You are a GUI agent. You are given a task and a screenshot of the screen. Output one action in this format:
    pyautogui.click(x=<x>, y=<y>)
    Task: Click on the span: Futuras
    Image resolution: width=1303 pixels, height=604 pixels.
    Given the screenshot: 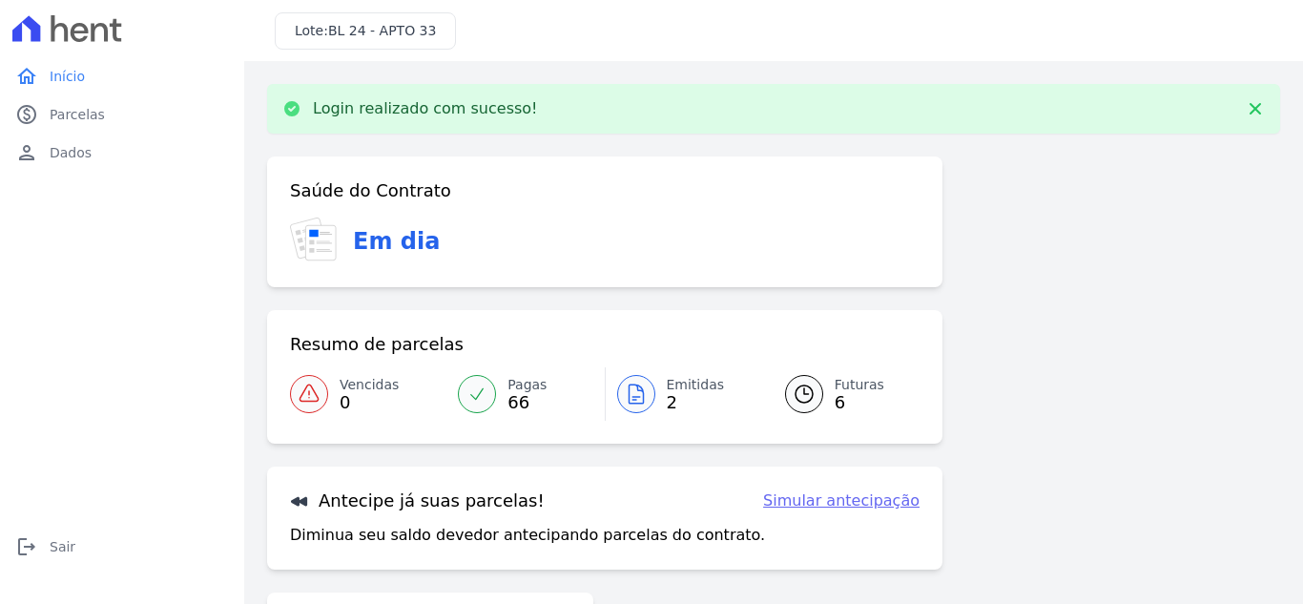 What is the action you would take?
    pyautogui.click(x=860, y=384)
    